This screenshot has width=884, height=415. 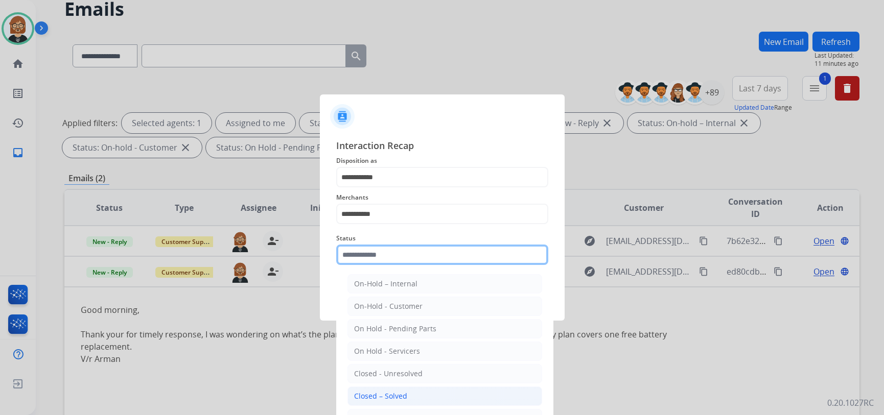 What do you see at coordinates (442, 198) in the screenshot?
I see `span: Merchants` at bounding box center [442, 198].